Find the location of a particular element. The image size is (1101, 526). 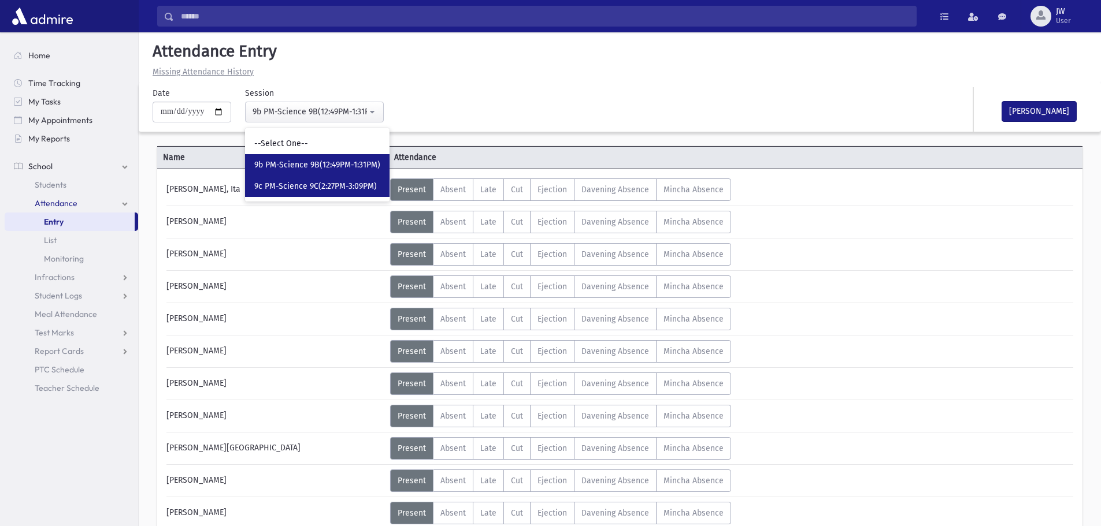

input: Search is located at coordinates (545, 16).